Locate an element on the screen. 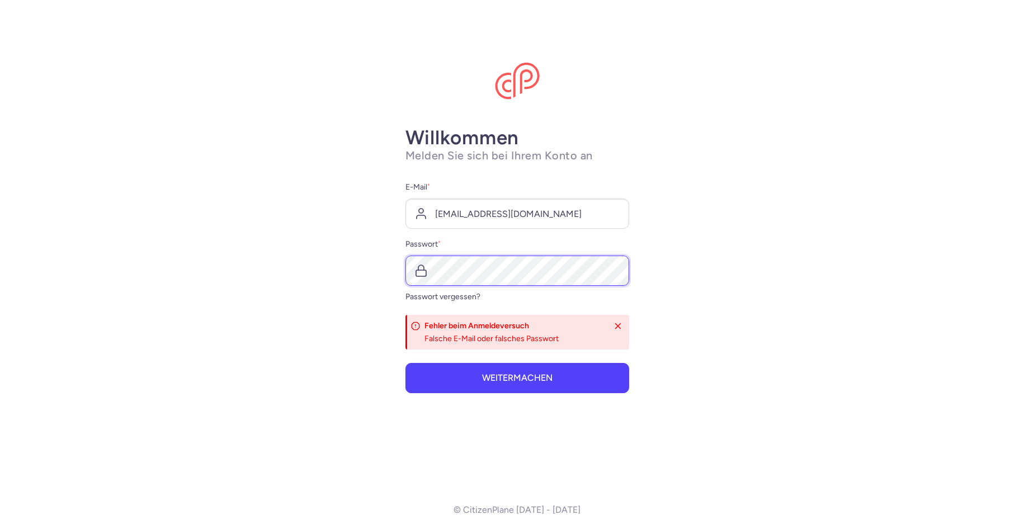  button: Weitermachen is located at coordinates (517, 378).